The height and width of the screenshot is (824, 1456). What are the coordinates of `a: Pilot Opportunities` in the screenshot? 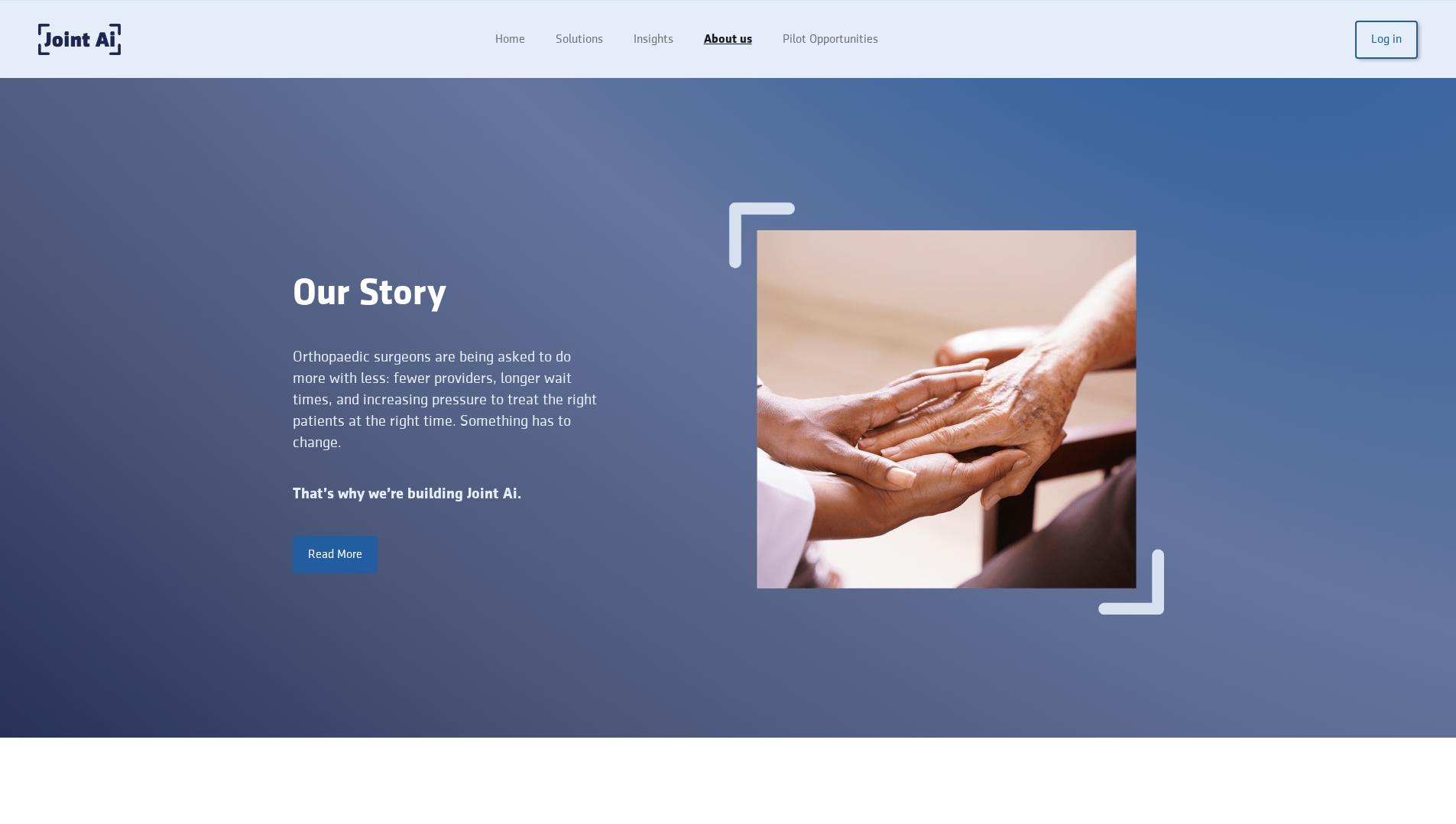 It's located at (830, 40).